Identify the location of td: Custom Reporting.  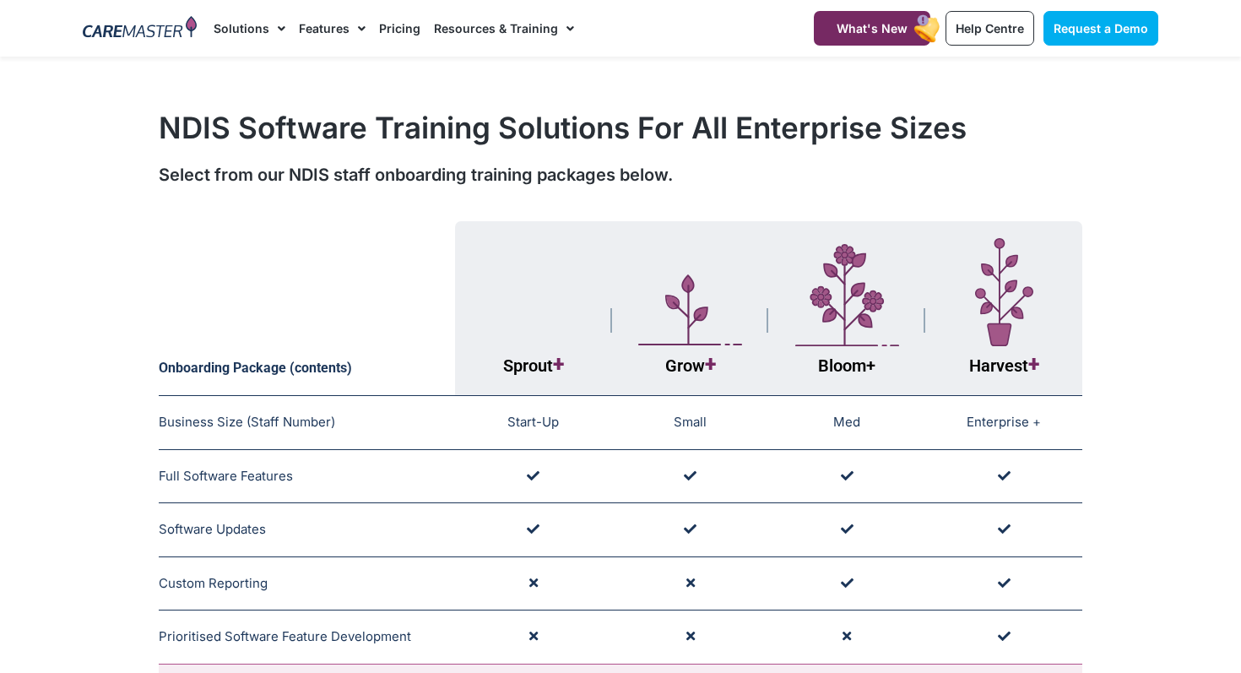
(306, 583).